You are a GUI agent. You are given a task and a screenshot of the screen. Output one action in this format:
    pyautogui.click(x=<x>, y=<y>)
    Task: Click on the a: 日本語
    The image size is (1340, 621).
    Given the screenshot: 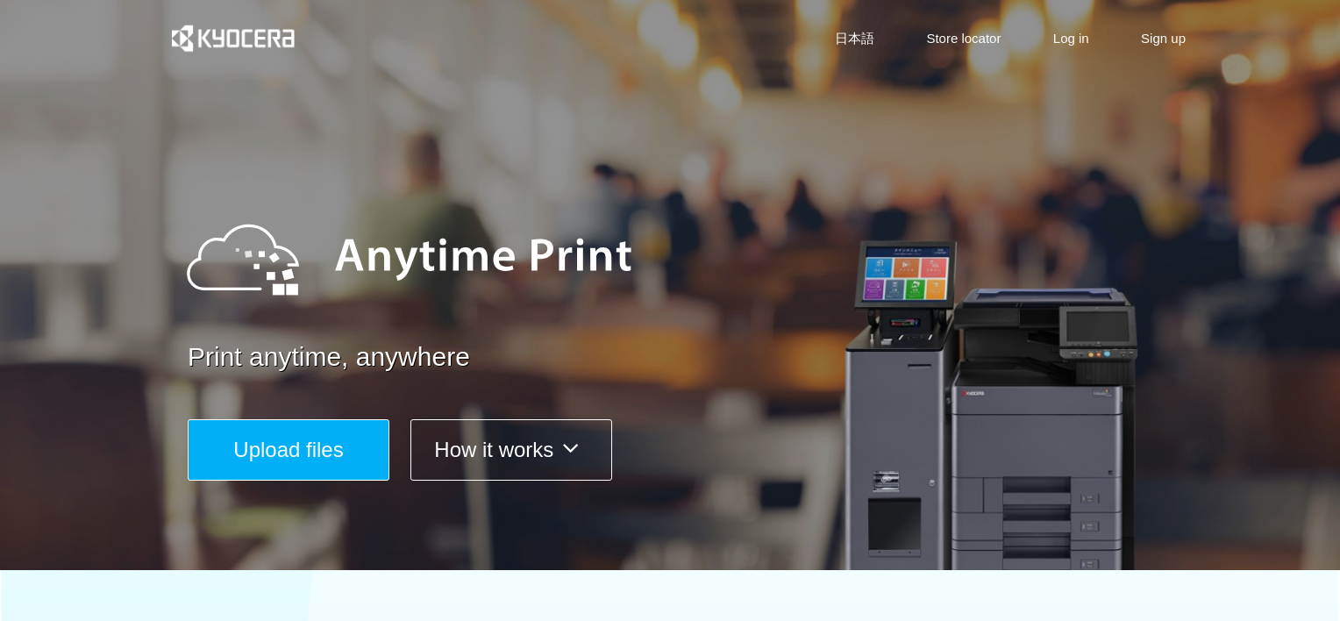 What is the action you would take?
    pyautogui.click(x=854, y=38)
    